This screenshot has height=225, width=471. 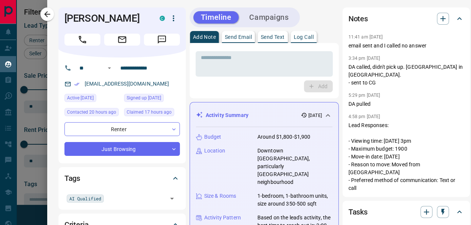 I want to click on p: Activity Pattern, so click(x=222, y=218).